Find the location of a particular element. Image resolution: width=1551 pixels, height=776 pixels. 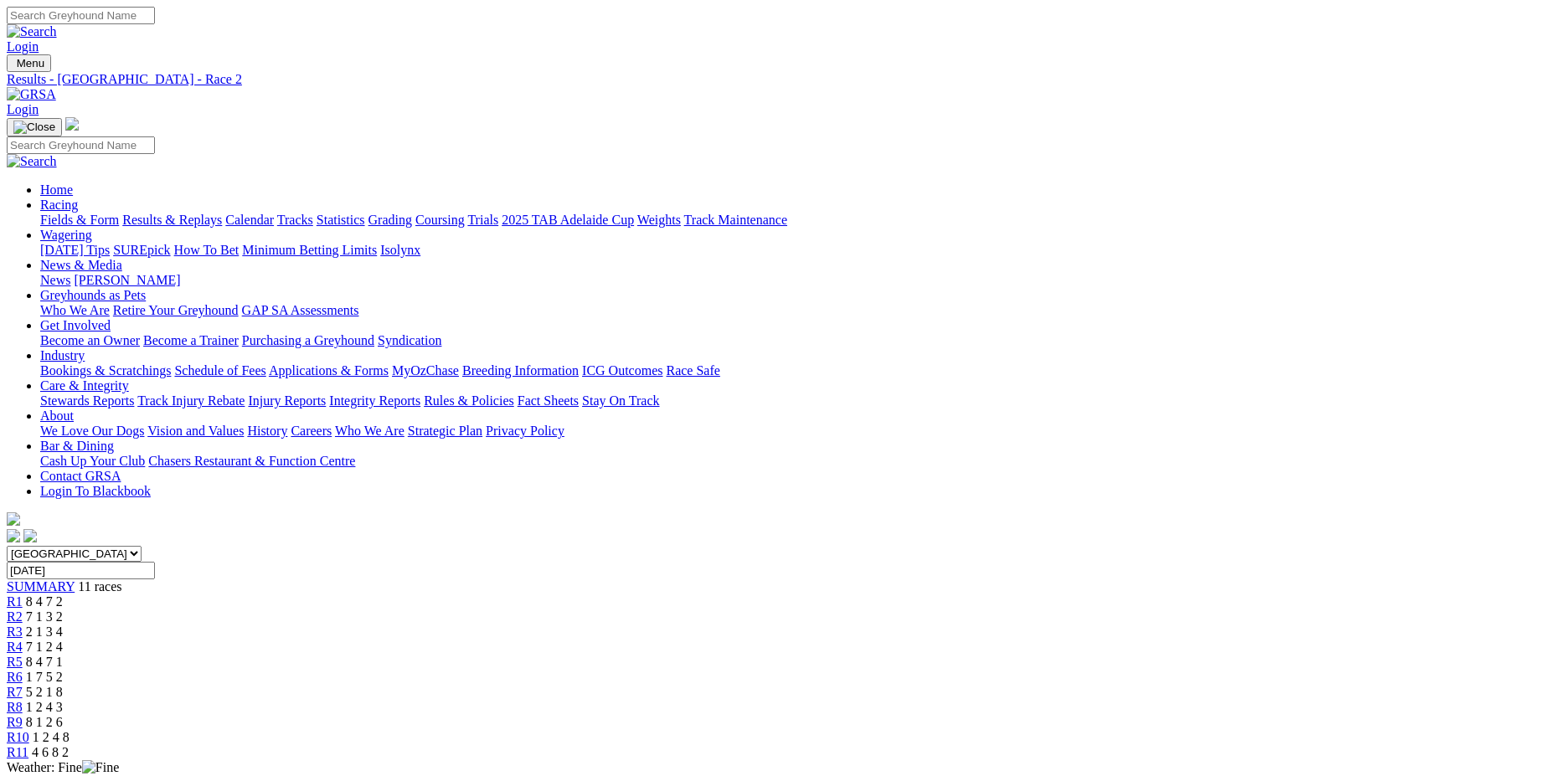

a: Bar & Dining is located at coordinates (77, 445).